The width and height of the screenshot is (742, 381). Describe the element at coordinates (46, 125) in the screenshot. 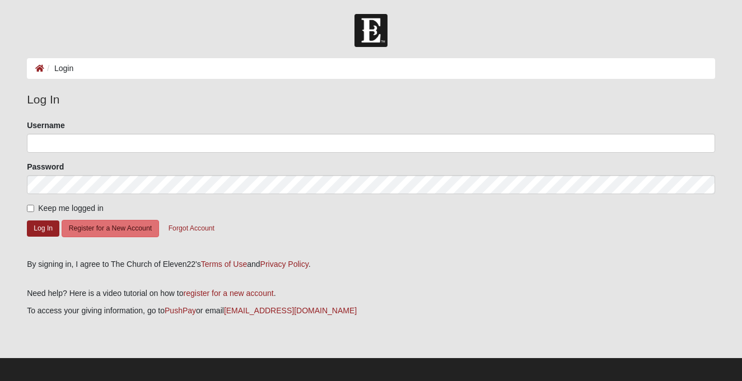

I see `label: Username` at that location.